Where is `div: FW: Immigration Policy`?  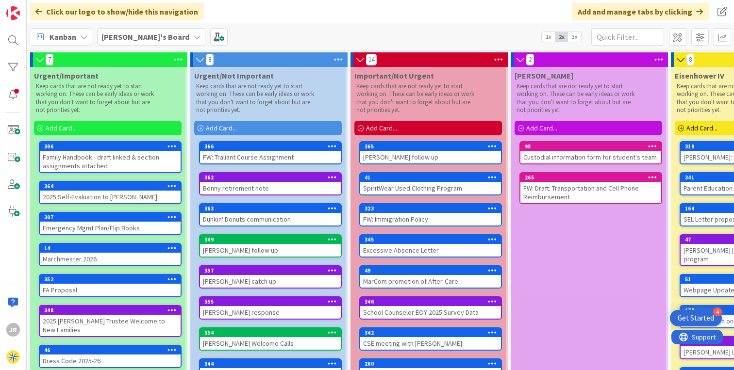 div: FW: Immigration Policy is located at coordinates (431, 219).